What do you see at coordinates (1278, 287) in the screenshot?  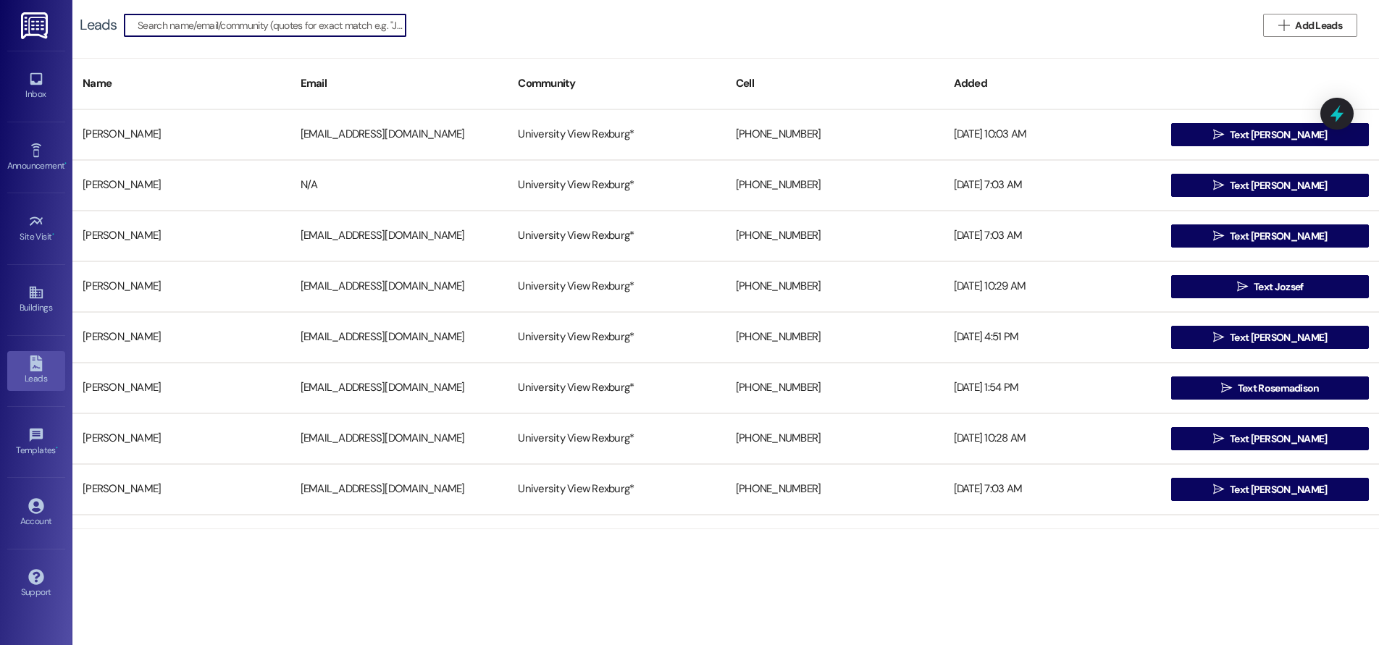 I see `span: Text Jozsef` at bounding box center [1278, 287].